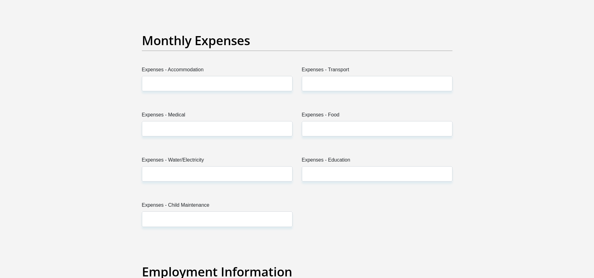  I want to click on label: Expenses - Medical, so click(217, 116).